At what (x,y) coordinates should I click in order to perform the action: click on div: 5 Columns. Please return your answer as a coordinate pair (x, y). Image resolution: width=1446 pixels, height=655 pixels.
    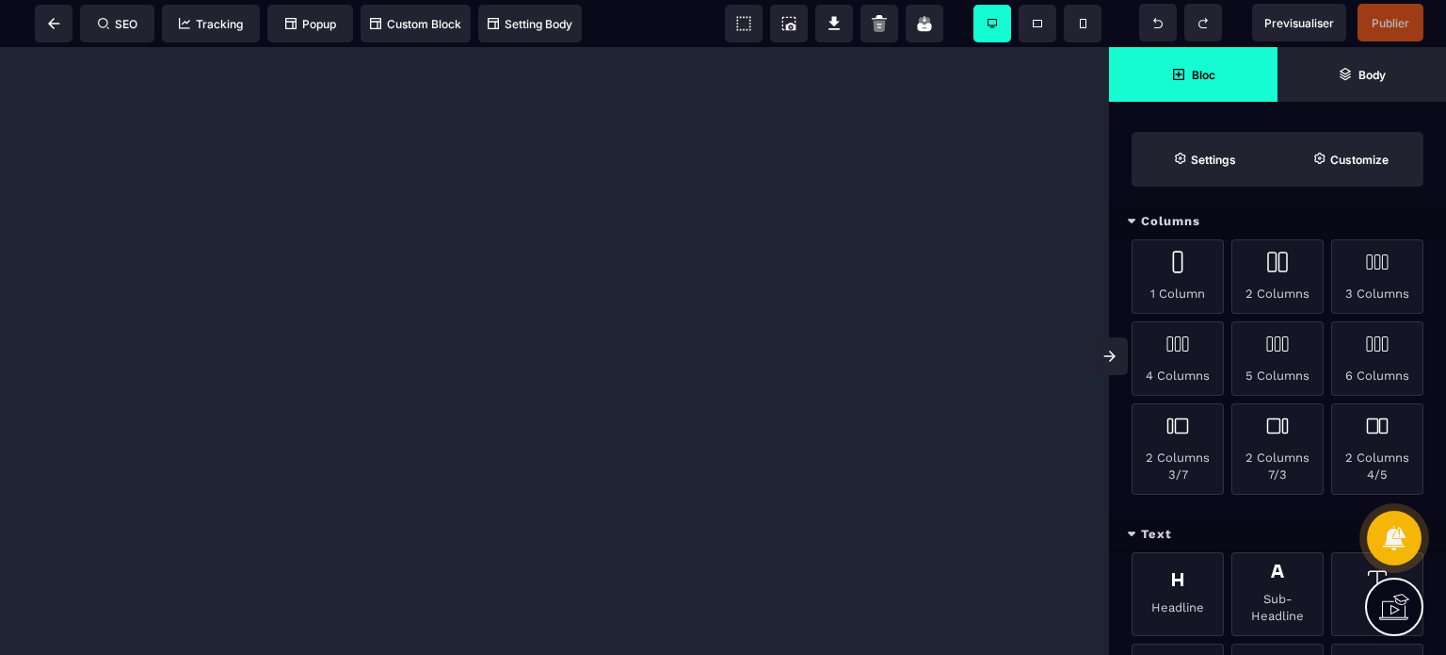
    Looking at the image, I should click on (1278, 358).